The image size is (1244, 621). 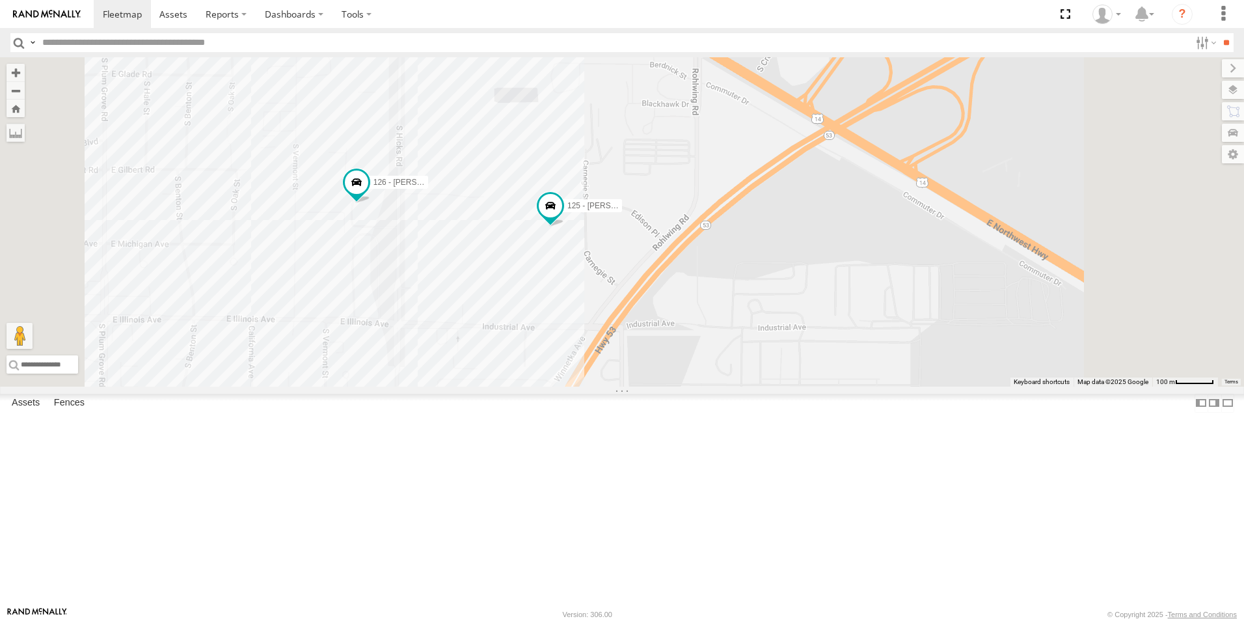 What do you see at coordinates (16, 133) in the screenshot?
I see `label: Measure` at bounding box center [16, 133].